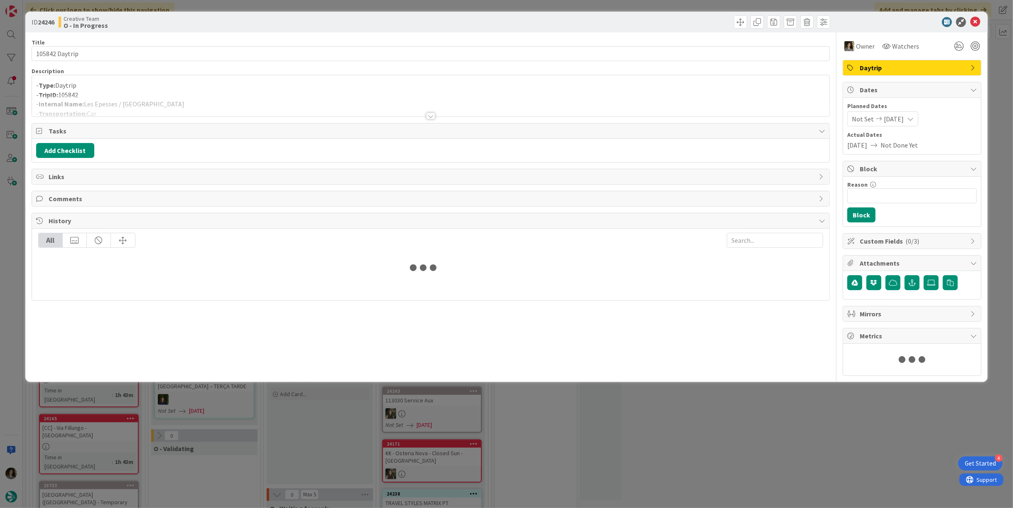  I want to click on div: All, so click(51, 240).